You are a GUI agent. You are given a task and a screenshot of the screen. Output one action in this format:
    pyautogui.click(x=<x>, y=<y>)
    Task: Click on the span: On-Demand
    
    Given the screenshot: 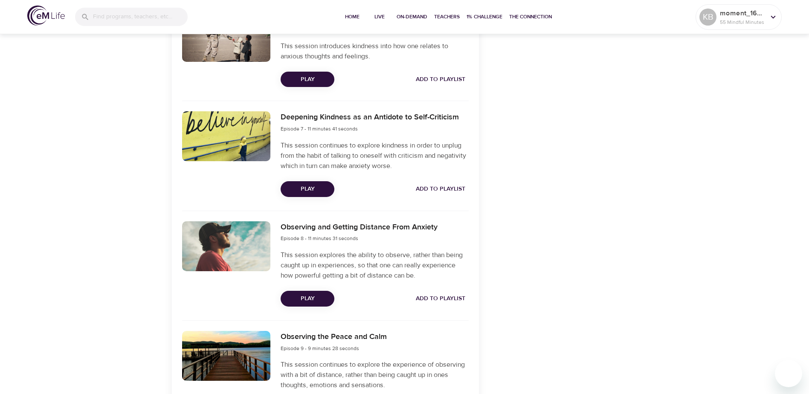 What is the action you would take?
    pyautogui.click(x=412, y=17)
    